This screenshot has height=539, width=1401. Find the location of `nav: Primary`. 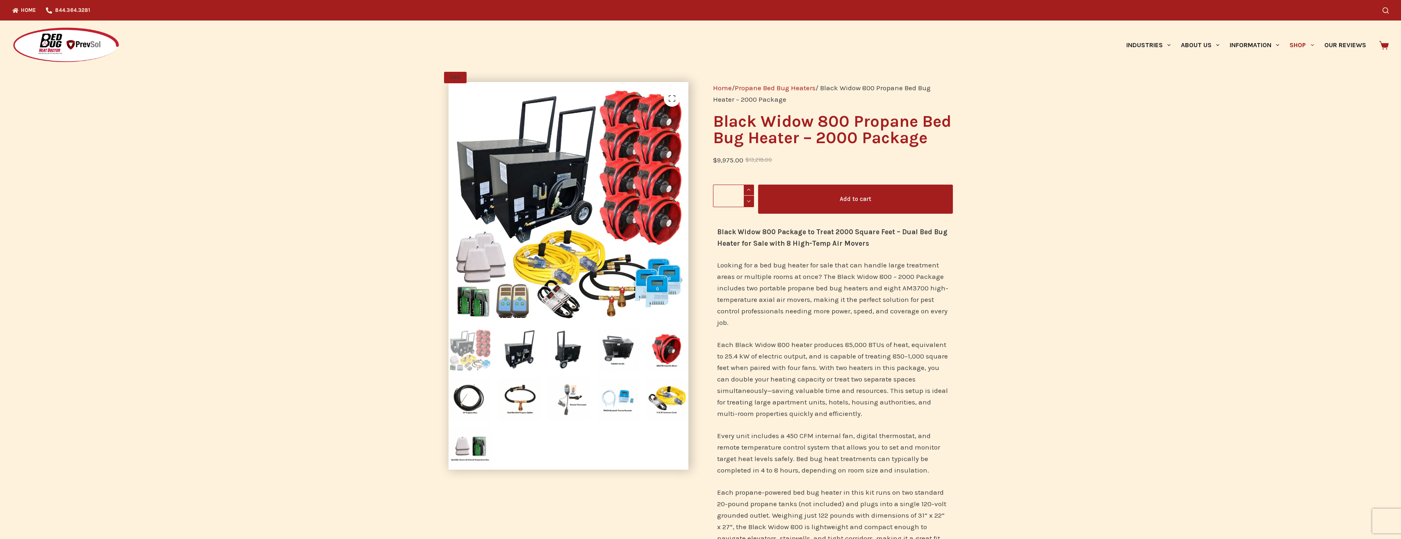

nav: Primary is located at coordinates (1246, 45).